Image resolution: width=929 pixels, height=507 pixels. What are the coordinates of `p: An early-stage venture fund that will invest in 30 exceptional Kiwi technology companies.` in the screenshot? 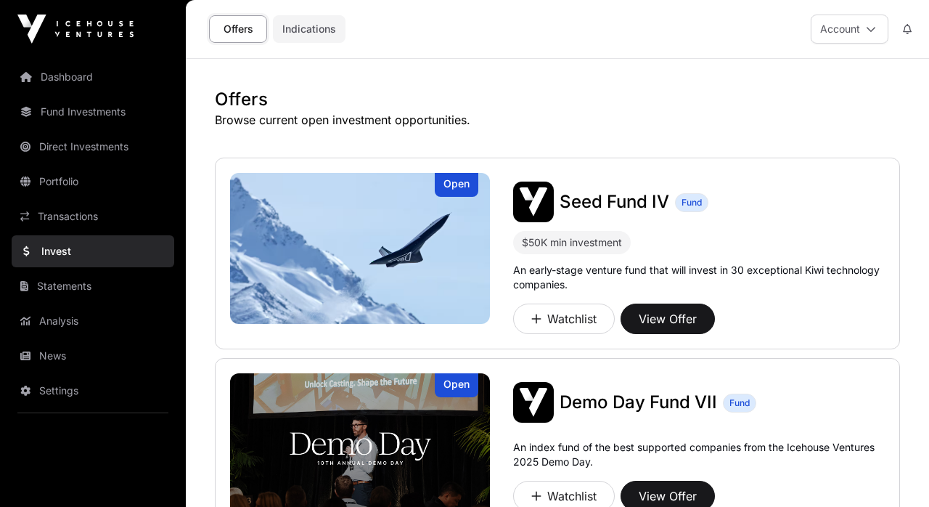 It's located at (699, 277).